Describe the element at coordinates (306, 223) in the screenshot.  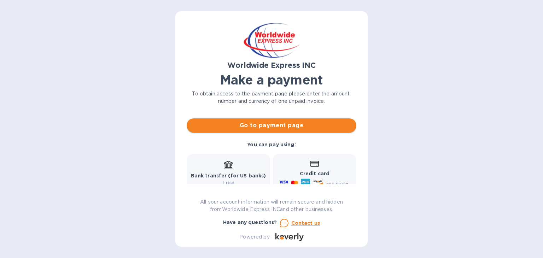
I see `u: Contact us` at that location.